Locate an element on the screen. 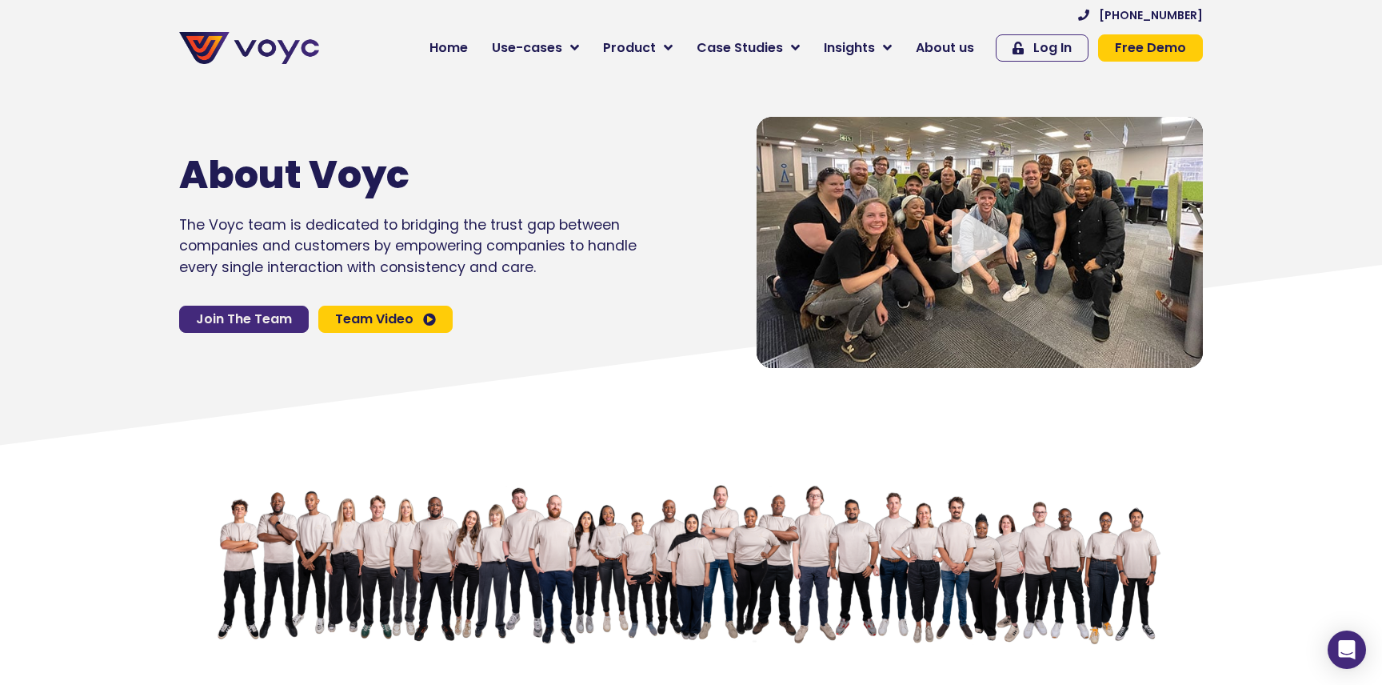  span: Join The Team is located at coordinates (244, 319).